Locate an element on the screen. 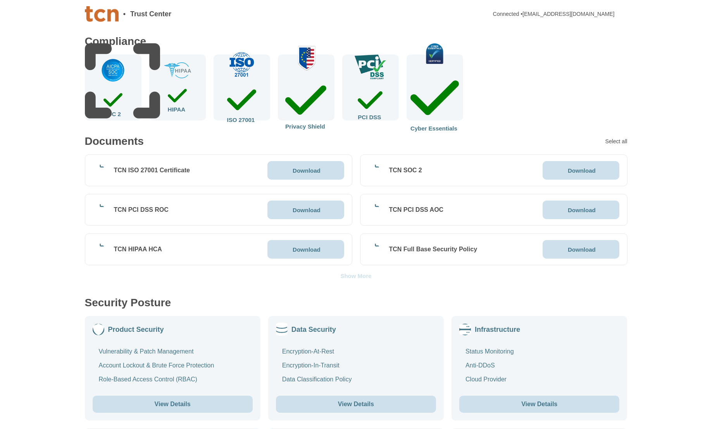 Image resolution: width=712 pixels, height=429 pixels. div: TCN PCI DSS ROC is located at coordinates (141, 210).